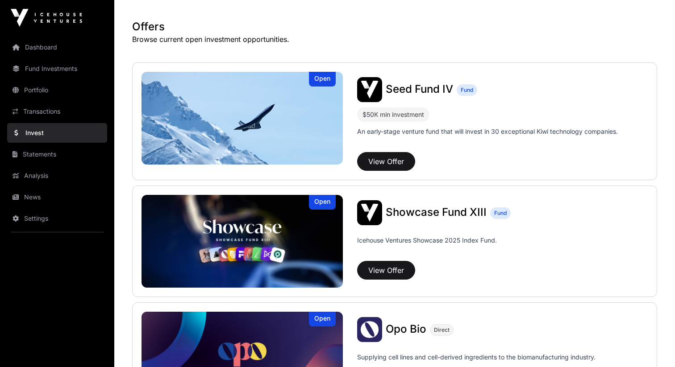  Describe the element at coordinates (369, 330) in the screenshot. I see `img: Opo Bio` at that location.